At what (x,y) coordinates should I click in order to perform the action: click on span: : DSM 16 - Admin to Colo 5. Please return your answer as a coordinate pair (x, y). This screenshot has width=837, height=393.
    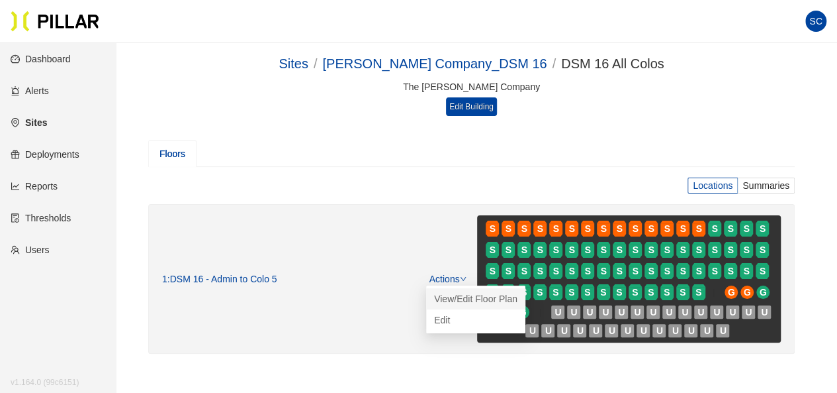
    Looking at the image, I should click on (222, 279).